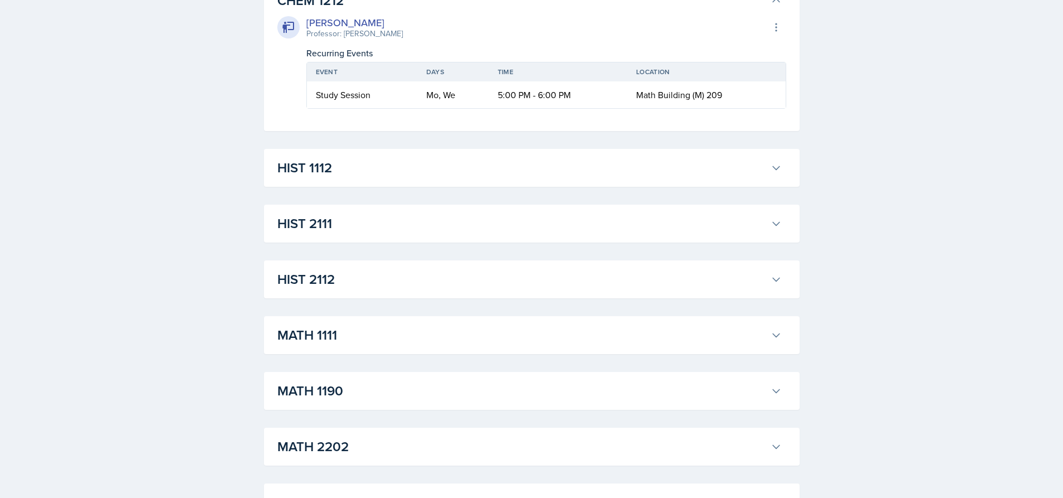  What do you see at coordinates (530, 168) in the screenshot?
I see `button: HIST 1112` at bounding box center [530, 168].